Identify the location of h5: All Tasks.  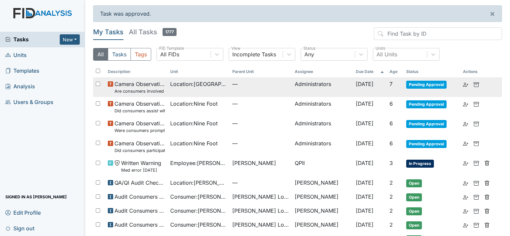
(152, 32).